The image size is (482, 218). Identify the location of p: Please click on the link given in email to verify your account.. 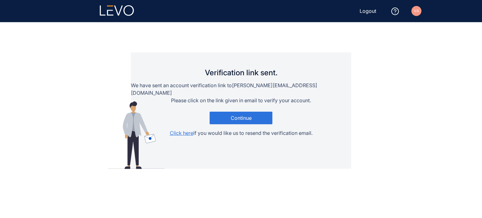
(241, 101).